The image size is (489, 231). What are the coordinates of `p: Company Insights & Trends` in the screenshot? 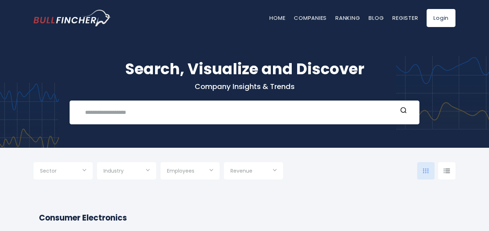 It's located at (244, 86).